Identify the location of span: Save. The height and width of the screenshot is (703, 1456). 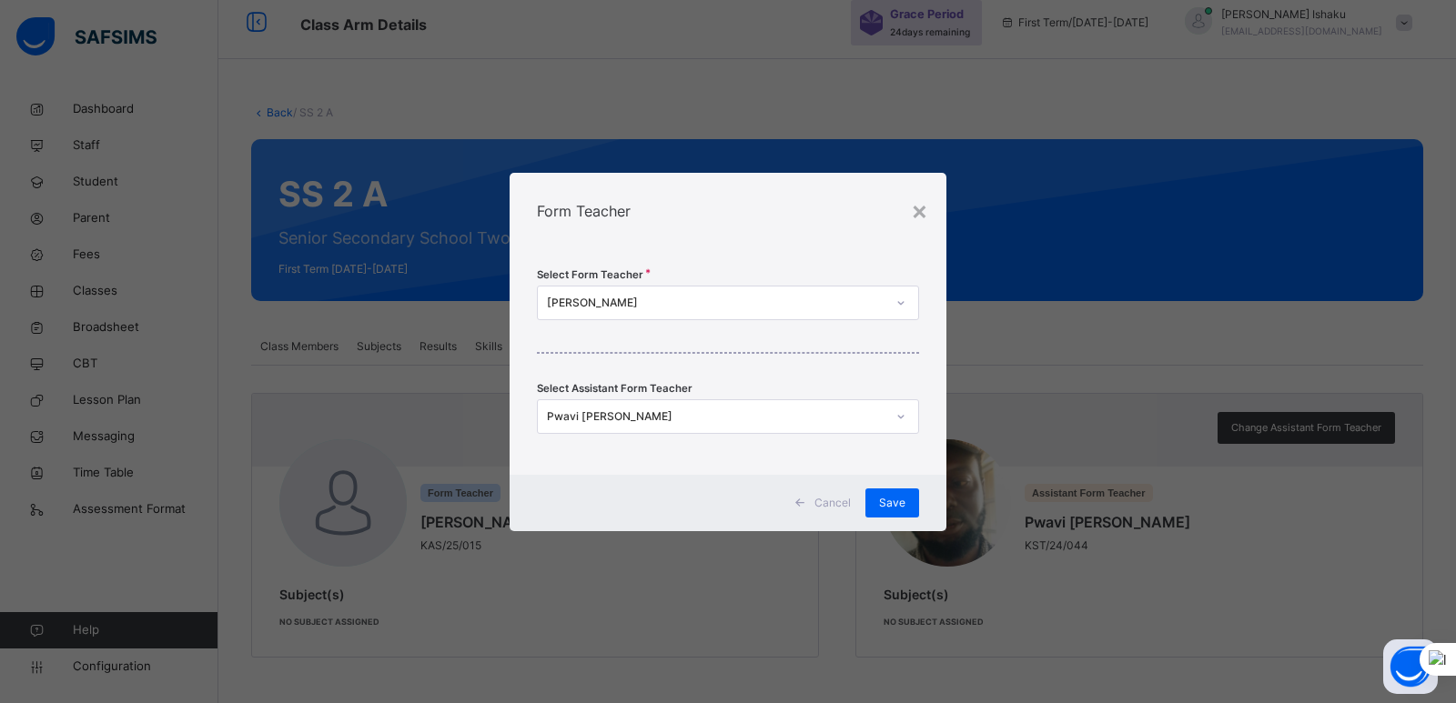
(892, 503).